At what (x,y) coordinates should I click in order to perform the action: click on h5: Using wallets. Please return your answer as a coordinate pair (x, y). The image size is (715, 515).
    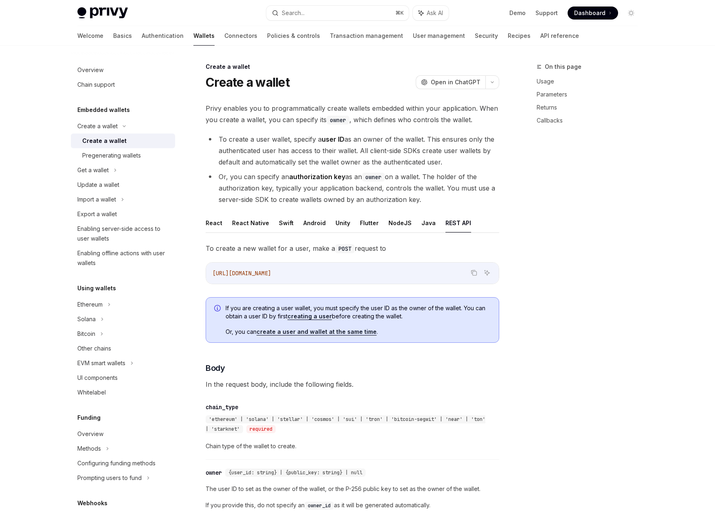
    Looking at the image, I should click on (96, 288).